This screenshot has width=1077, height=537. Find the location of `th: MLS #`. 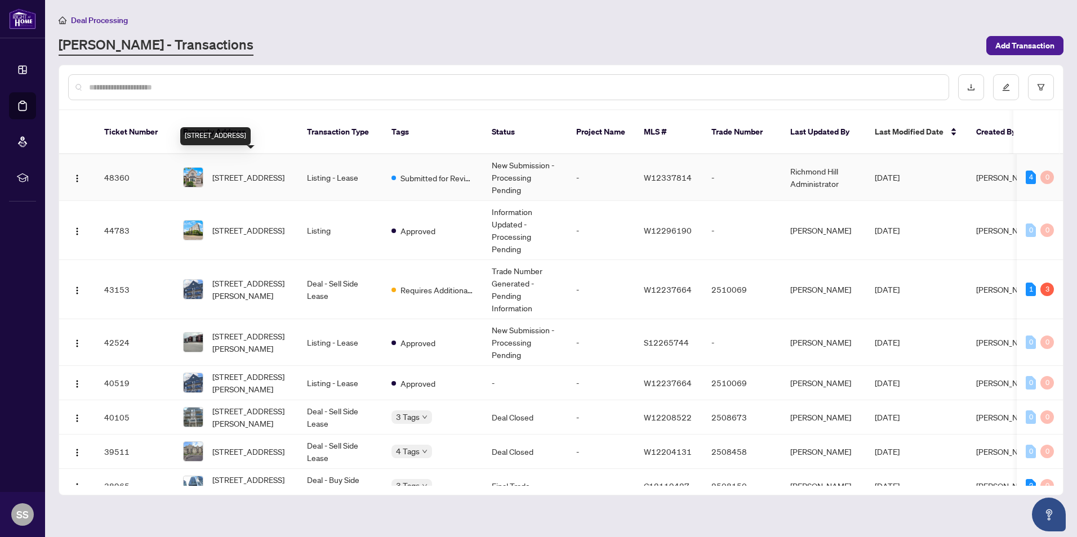

th: MLS # is located at coordinates (668, 132).